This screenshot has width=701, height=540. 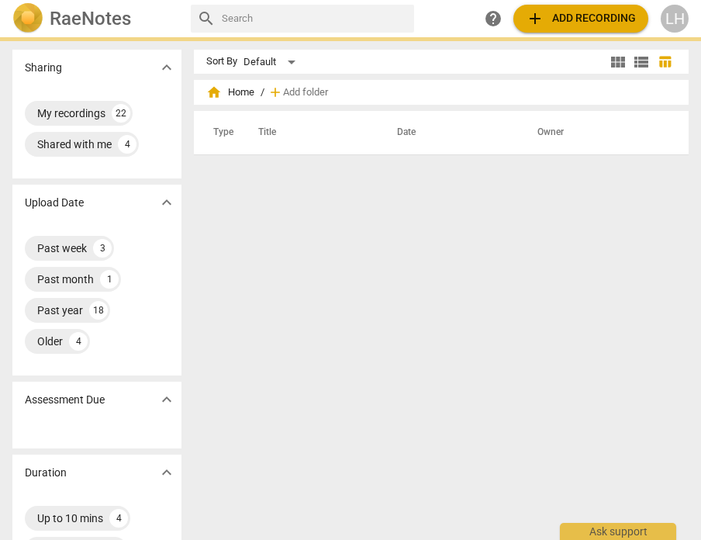 I want to click on button: Tile view, so click(x=618, y=62).